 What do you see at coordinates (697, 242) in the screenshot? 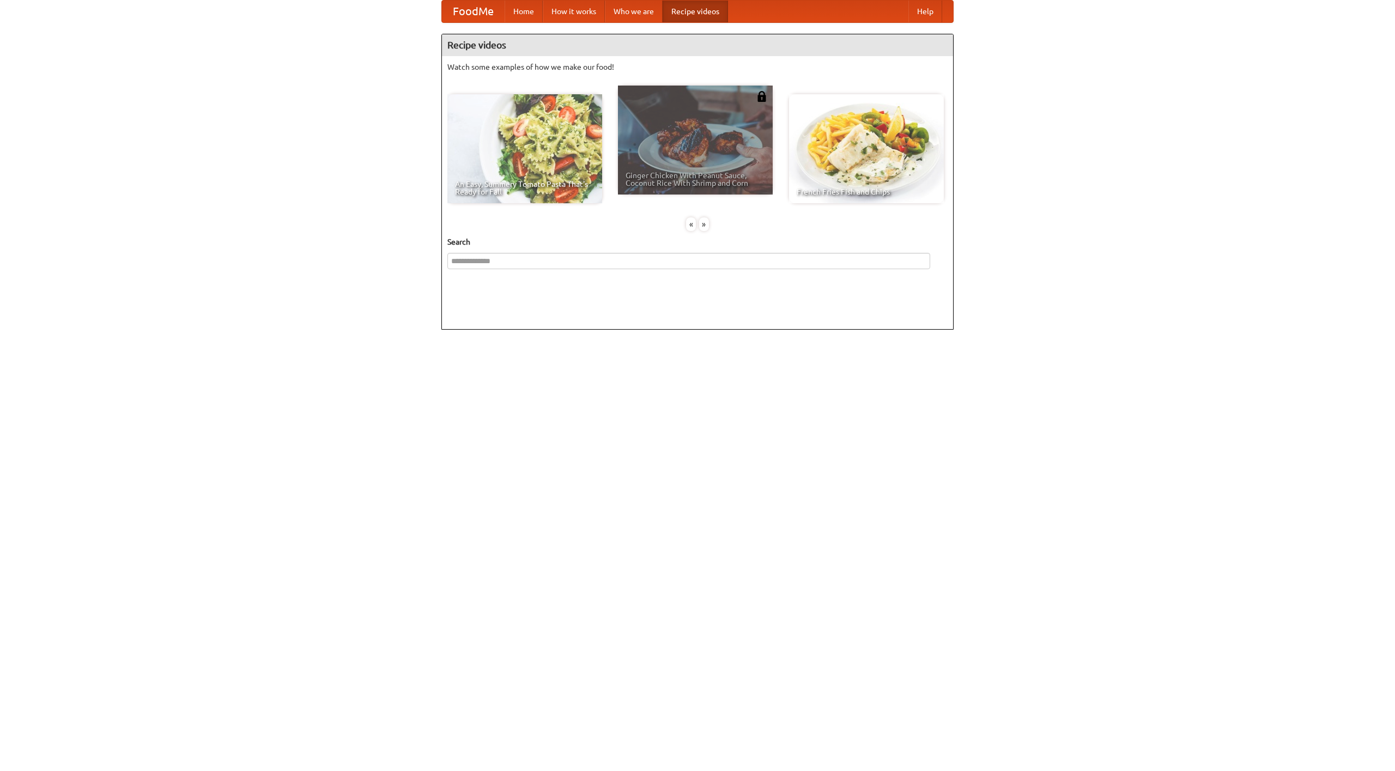
I see `h5: Search` at bounding box center [697, 242].